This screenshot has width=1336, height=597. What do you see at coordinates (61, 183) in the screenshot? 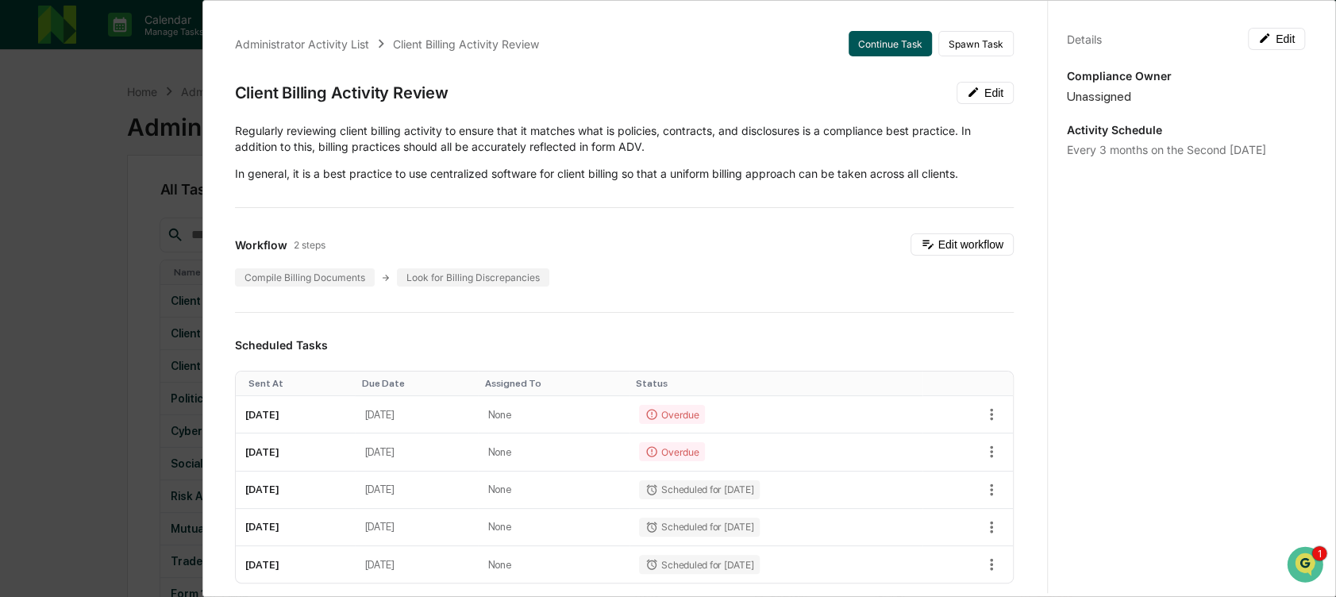
I see `div: Past conversations` at bounding box center [61, 183].